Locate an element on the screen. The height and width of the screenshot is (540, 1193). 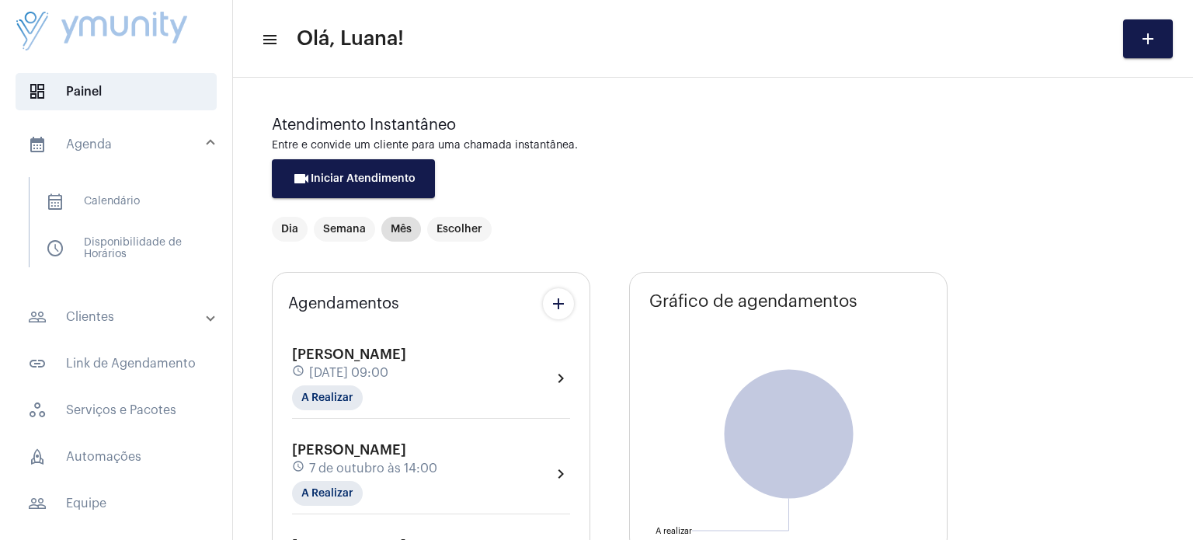
span: Disponibilidade de Horários is located at coordinates (115, 249).